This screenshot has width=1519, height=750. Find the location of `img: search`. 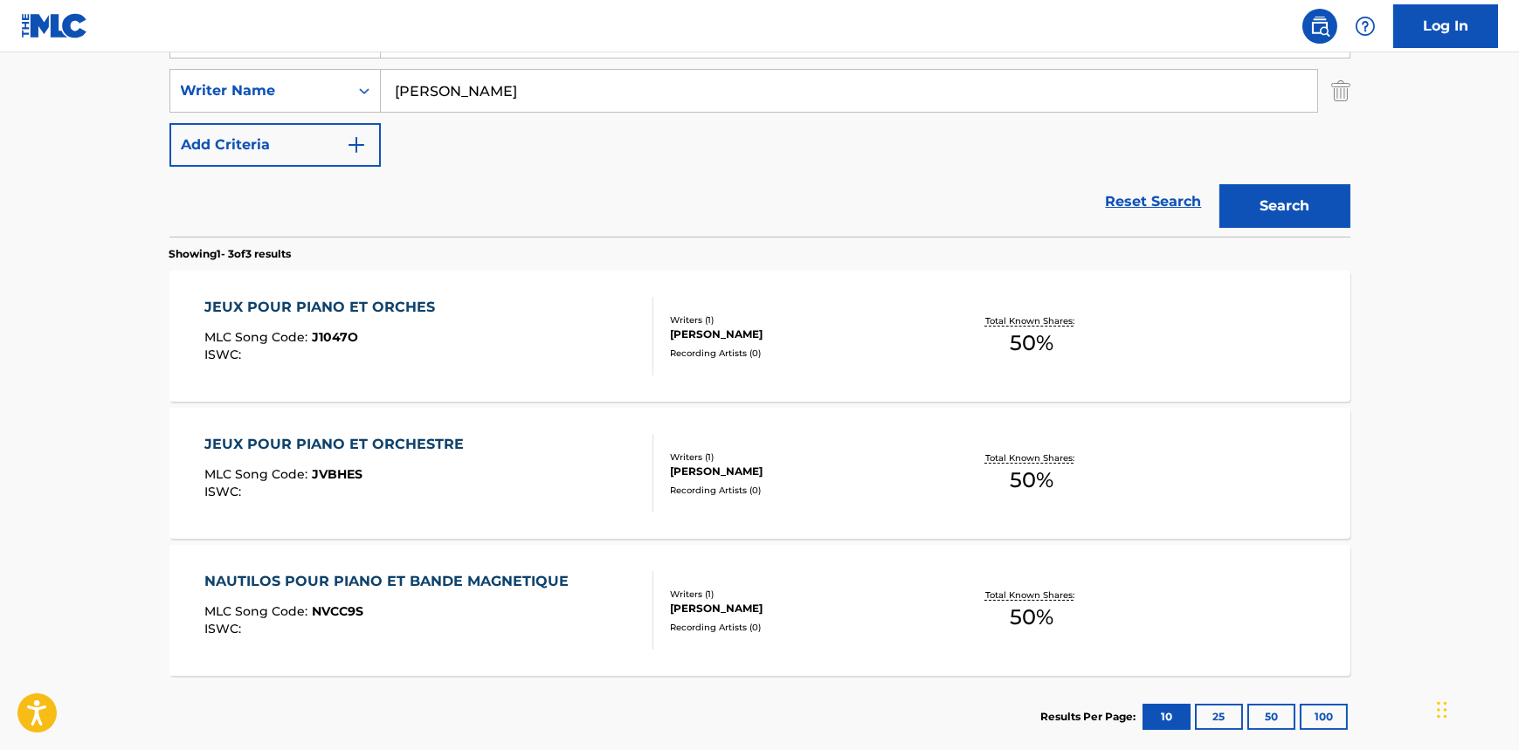

img: search is located at coordinates (1320, 26).